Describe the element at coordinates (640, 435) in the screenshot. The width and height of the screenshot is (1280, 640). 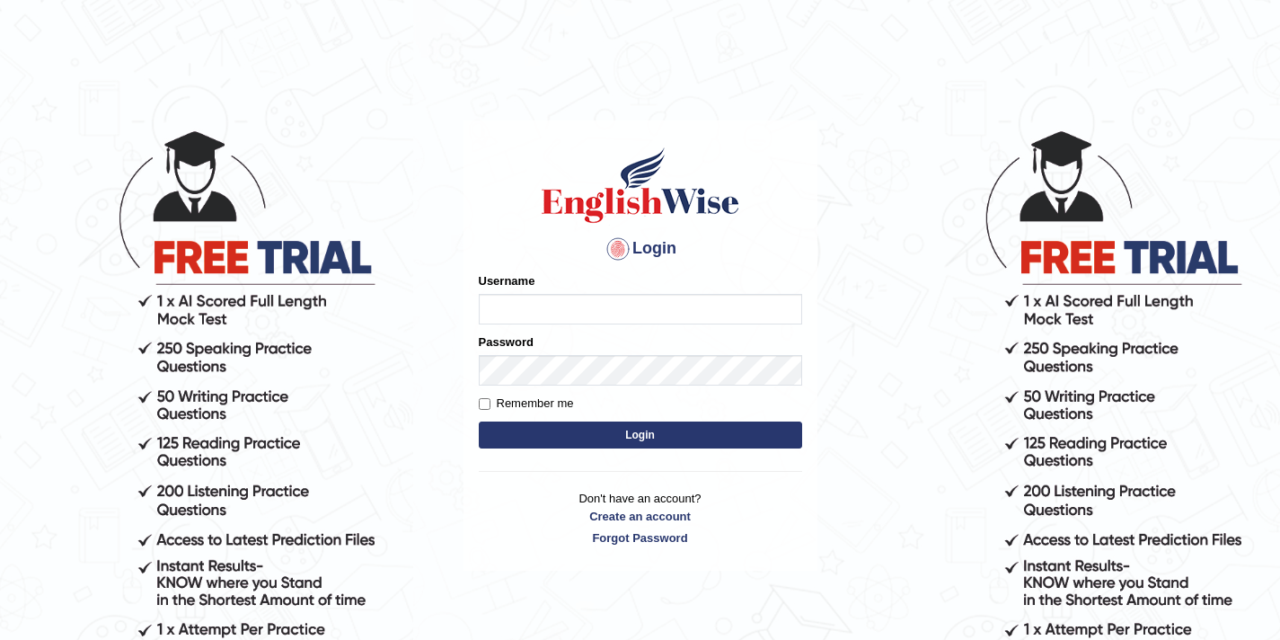
I see `button: Login` at that location.